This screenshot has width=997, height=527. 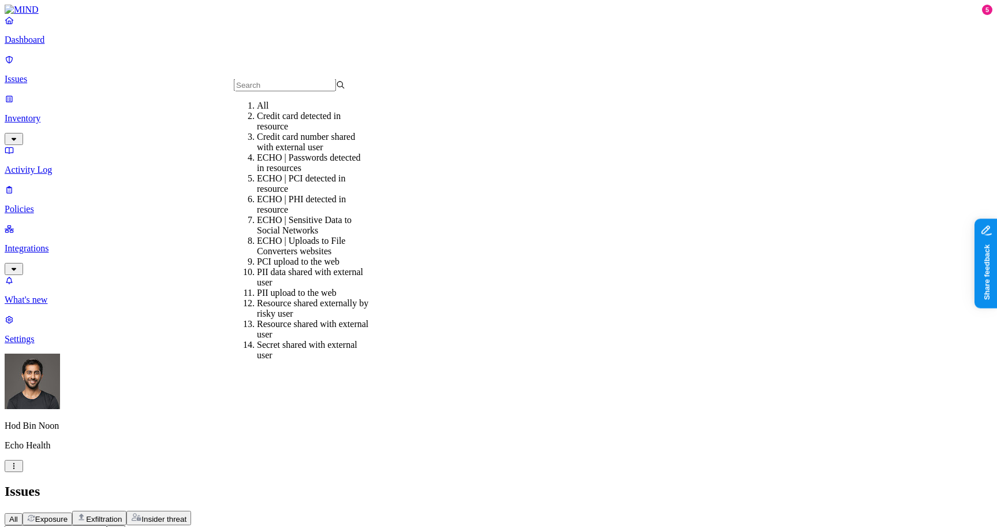 What do you see at coordinates (13, 519) in the screenshot?
I see `span: All` at bounding box center [13, 519].